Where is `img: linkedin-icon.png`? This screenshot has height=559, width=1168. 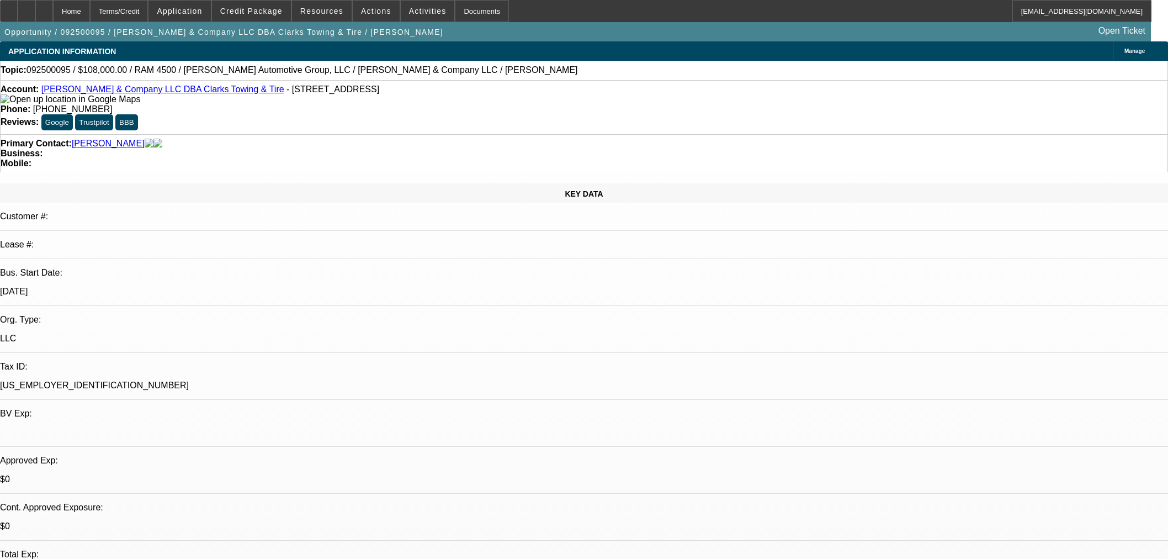 img: linkedin-icon.png is located at coordinates (158, 144).